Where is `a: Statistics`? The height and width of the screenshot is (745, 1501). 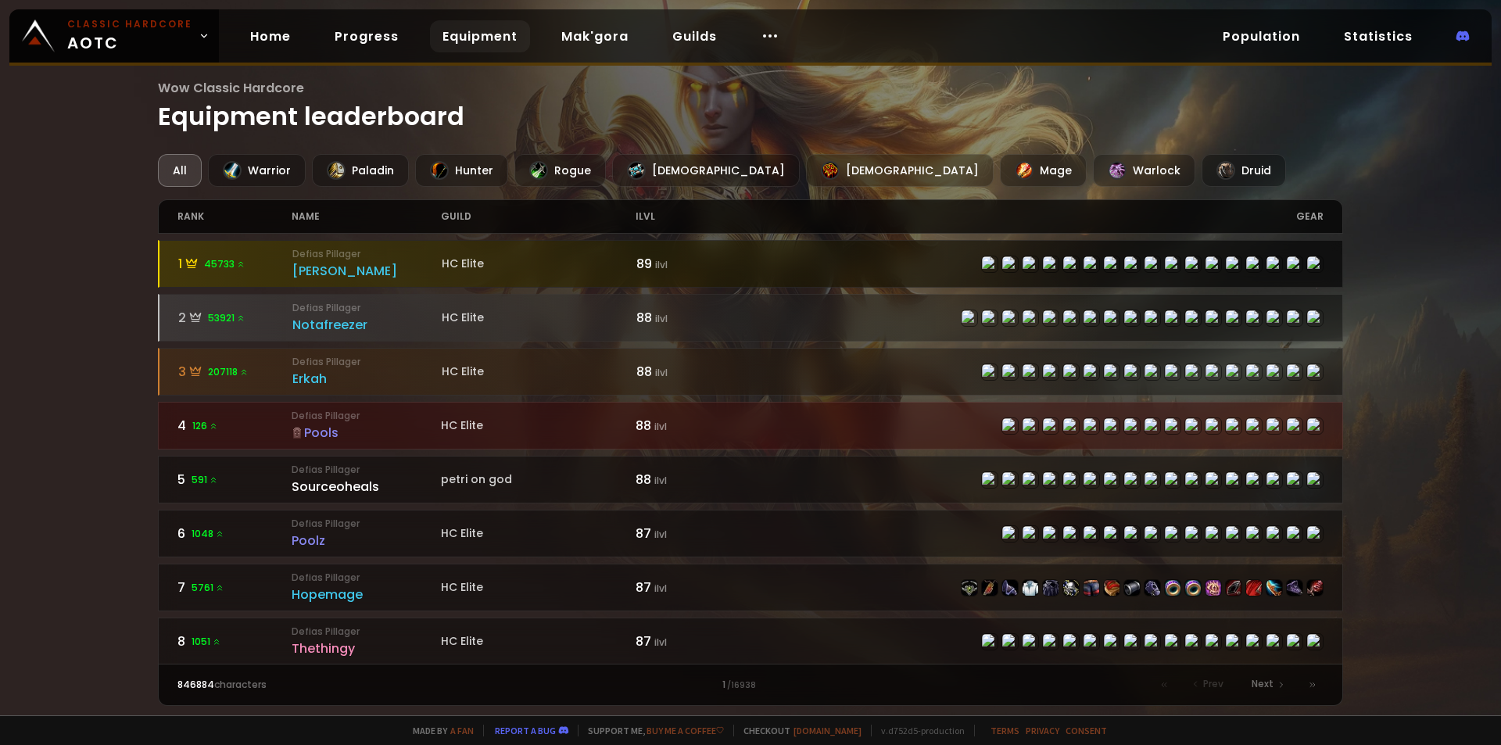
a: Statistics is located at coordinates (1378, 36).